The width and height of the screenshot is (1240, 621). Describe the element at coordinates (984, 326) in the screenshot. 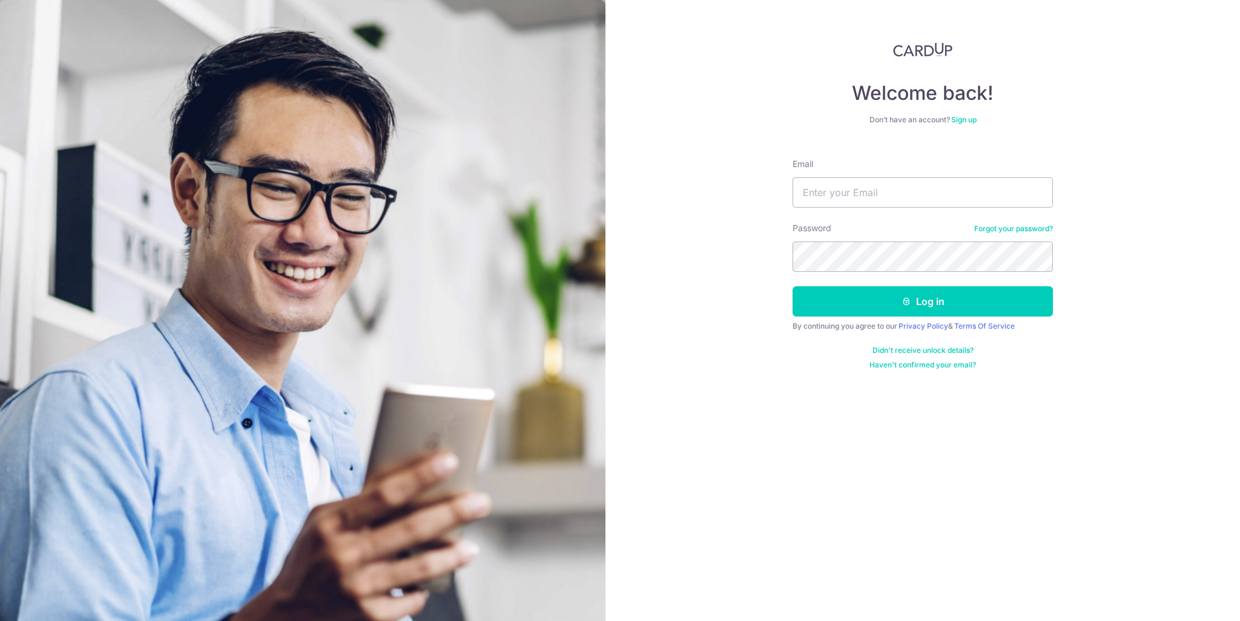

I see `a: Terms Of Service` at that location.